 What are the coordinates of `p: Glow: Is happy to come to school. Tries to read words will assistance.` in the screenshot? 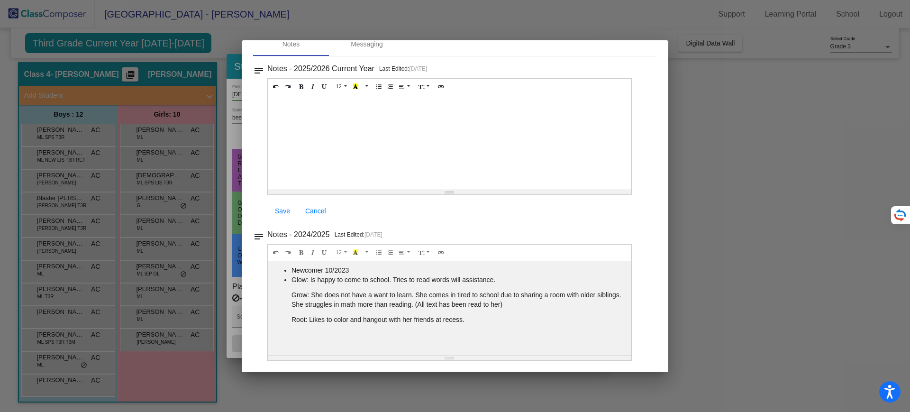 It's located at (459, 279).